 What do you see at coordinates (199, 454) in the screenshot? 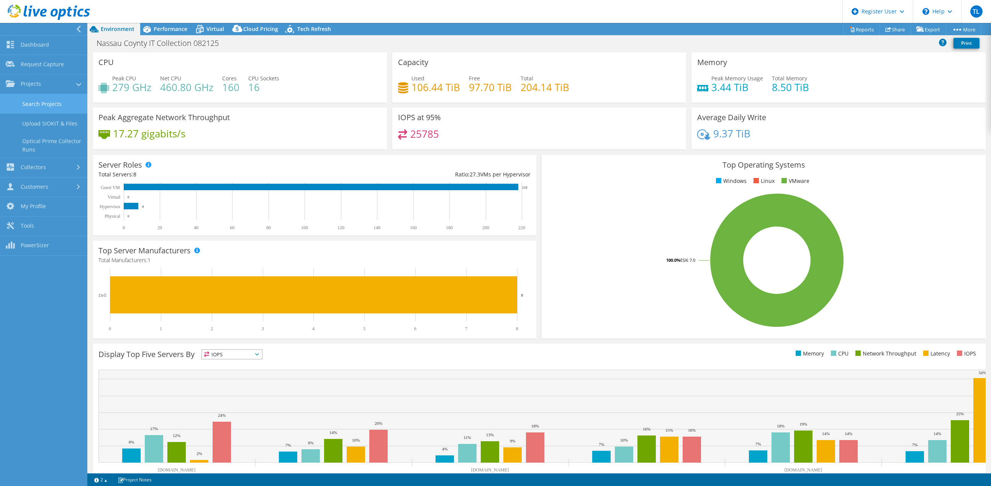
I see `text: 2%` at bounding box center [199, 454].